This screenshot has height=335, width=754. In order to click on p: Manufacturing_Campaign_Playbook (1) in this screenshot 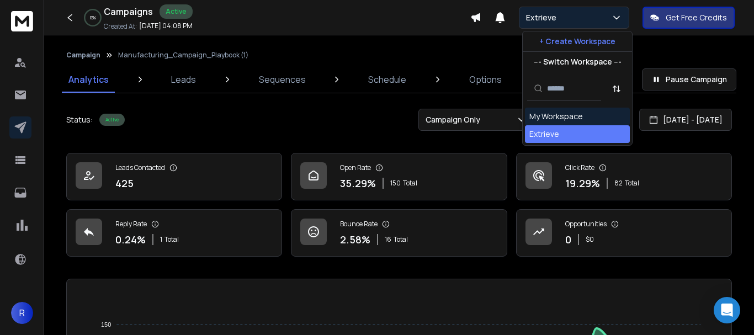, I will do `click(183, 55)`.